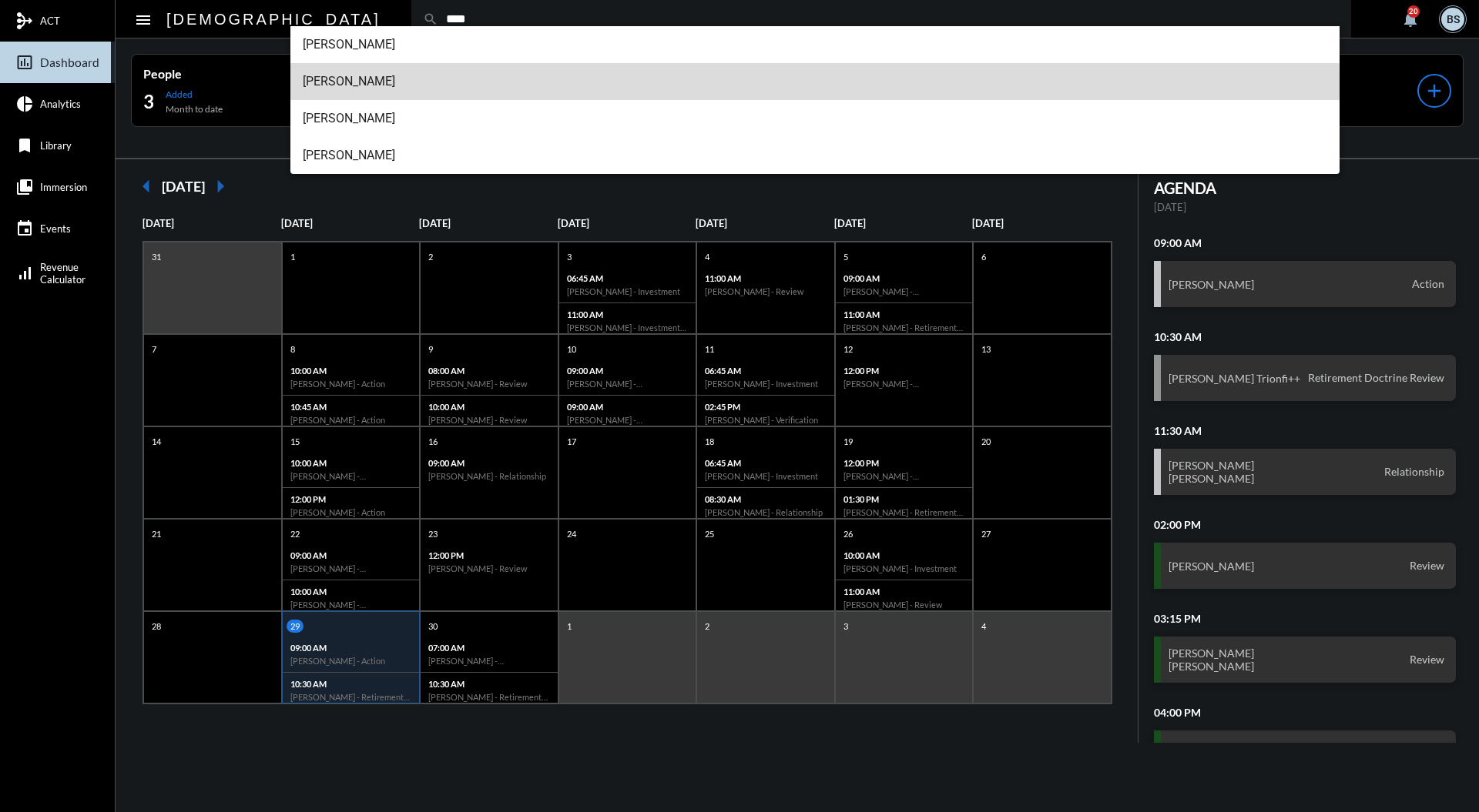 The height and width of the screenshot is (812, 1479). Describe the element at coordinates (765, 406) in the screenshot. I see `p: 02:45 PM` at that location.